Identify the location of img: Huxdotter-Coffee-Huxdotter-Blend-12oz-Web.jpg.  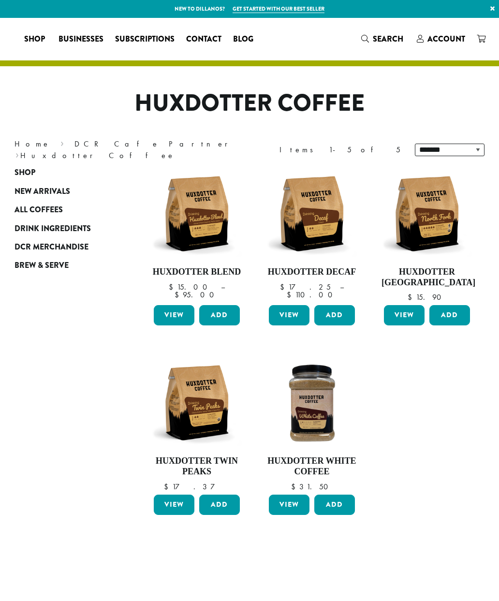
(197, 214).